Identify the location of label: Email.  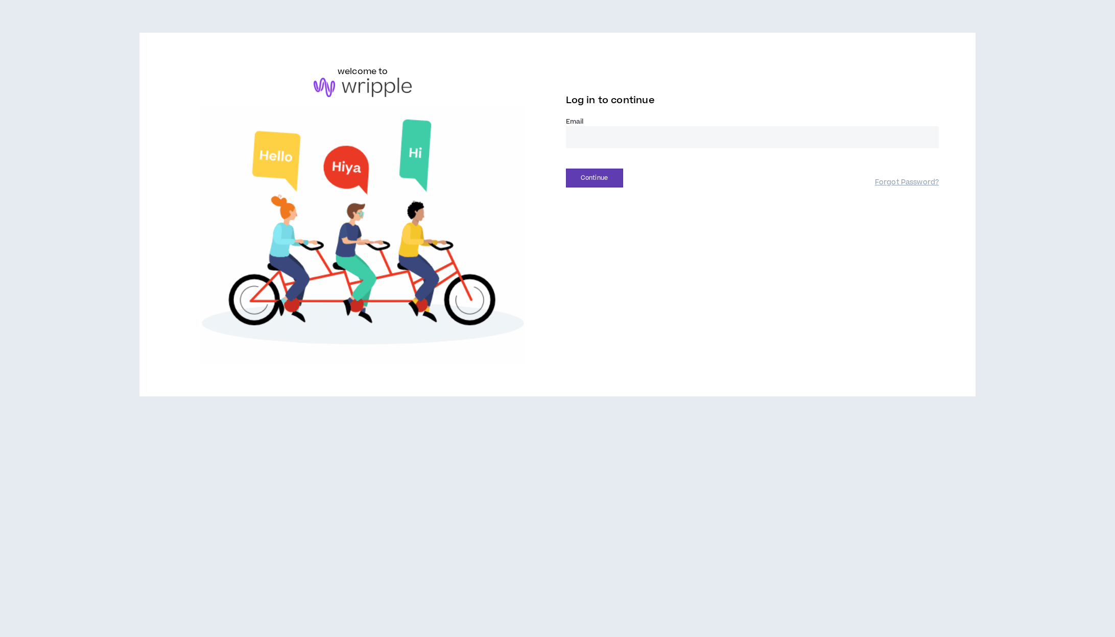
(753, 122).